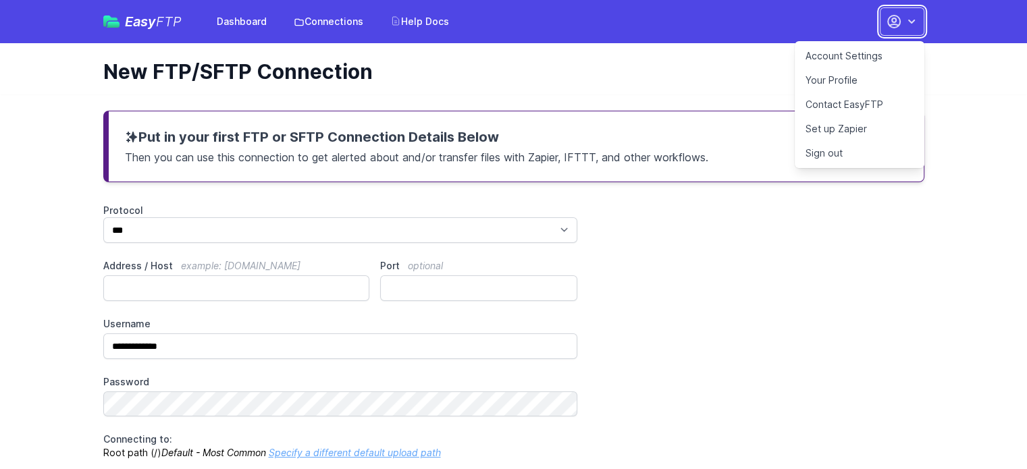 Image resolution: width=1027 pixels, height=469 pixels. I want to click on h3: Put in your first FTP or SFTP Connection Details Below, so click(516, 137).